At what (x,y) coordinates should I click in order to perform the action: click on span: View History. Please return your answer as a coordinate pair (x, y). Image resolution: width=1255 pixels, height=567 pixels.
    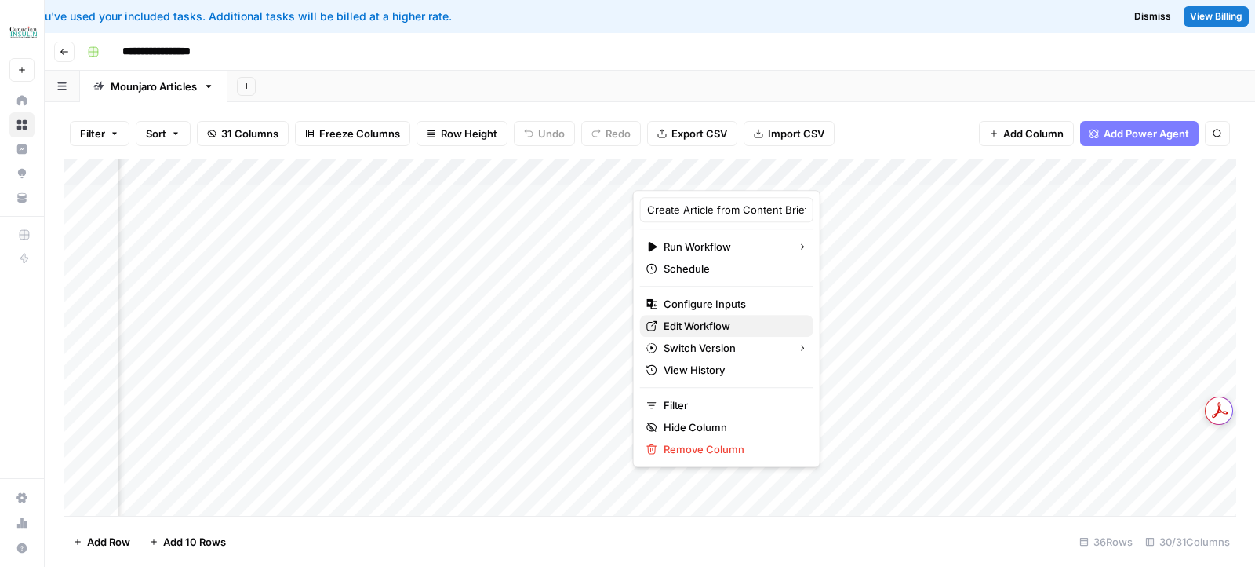
    Looking at the image, I should click on (732, 370).